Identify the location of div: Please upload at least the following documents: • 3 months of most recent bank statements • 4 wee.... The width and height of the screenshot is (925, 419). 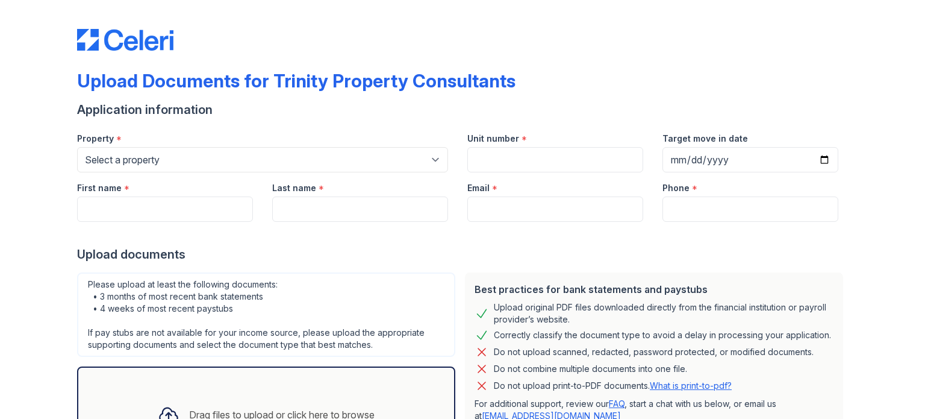
(266, 314).